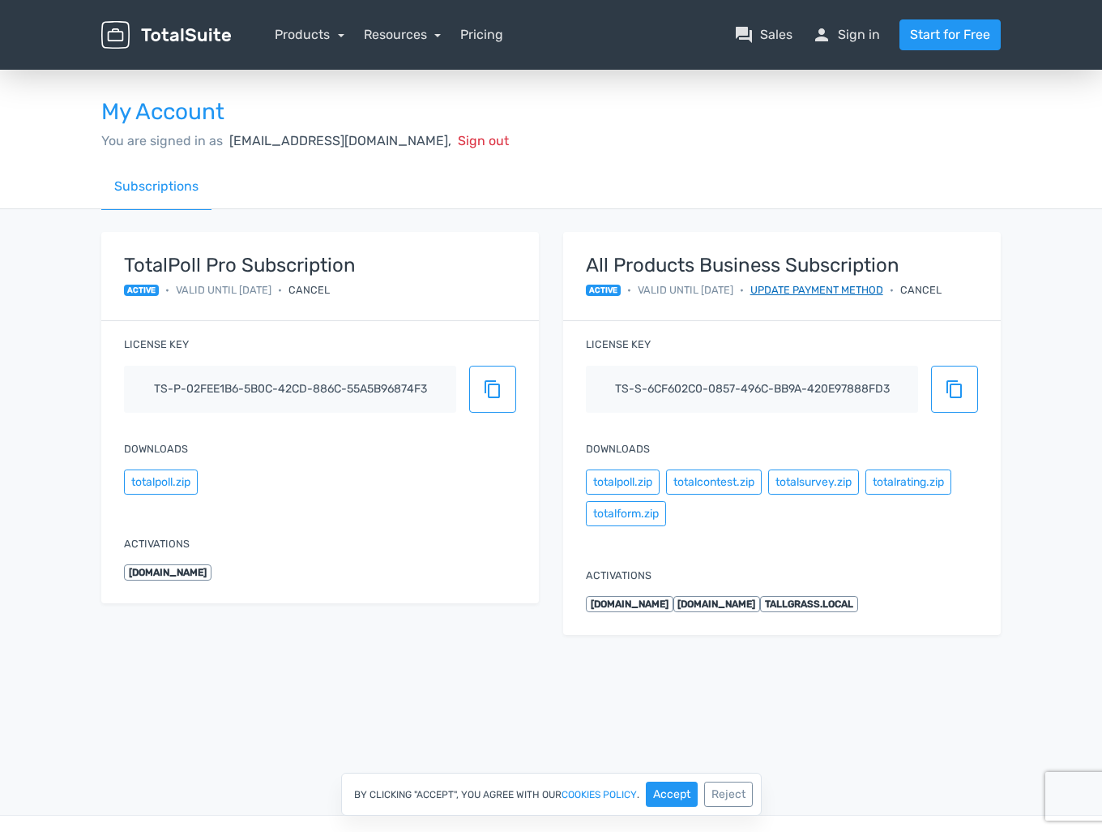 Image resolution: width=1102 pixels, height=832 pixels. I want to click on a: question_answerSales, so click(764, 35).